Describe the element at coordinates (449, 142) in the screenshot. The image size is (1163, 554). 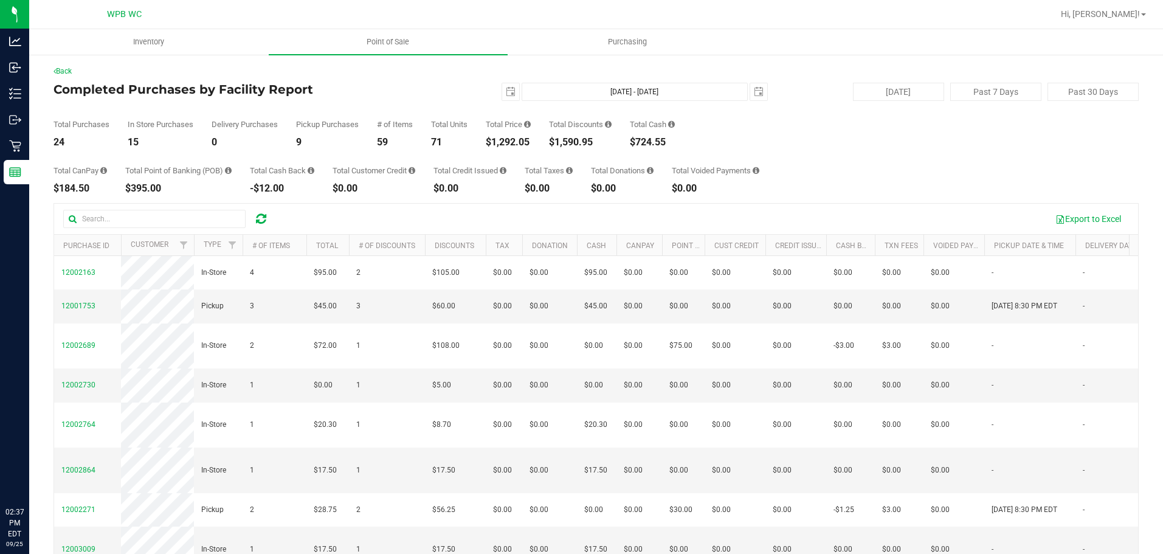
I see `div: 71` at that location.